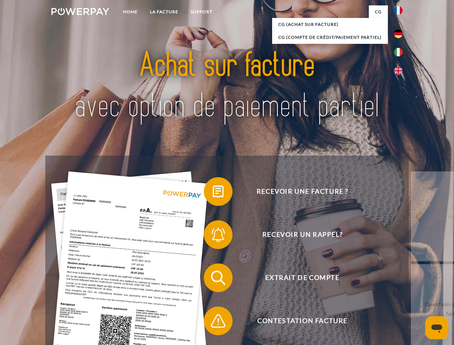 The height and width of the screenshot is (345, 454). I want to click on button: Extrait de compte, so click(298, 278).